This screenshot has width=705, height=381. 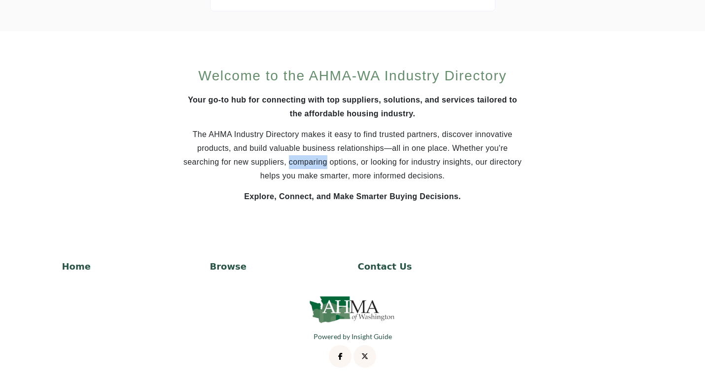 I want to click on a: Contact Us, so click(x=426, y=266).